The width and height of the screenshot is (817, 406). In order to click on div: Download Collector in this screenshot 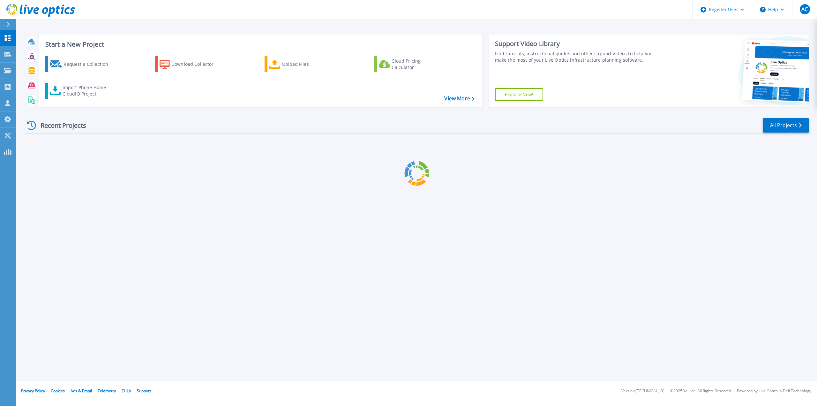, I will do `click(197, 64)`.